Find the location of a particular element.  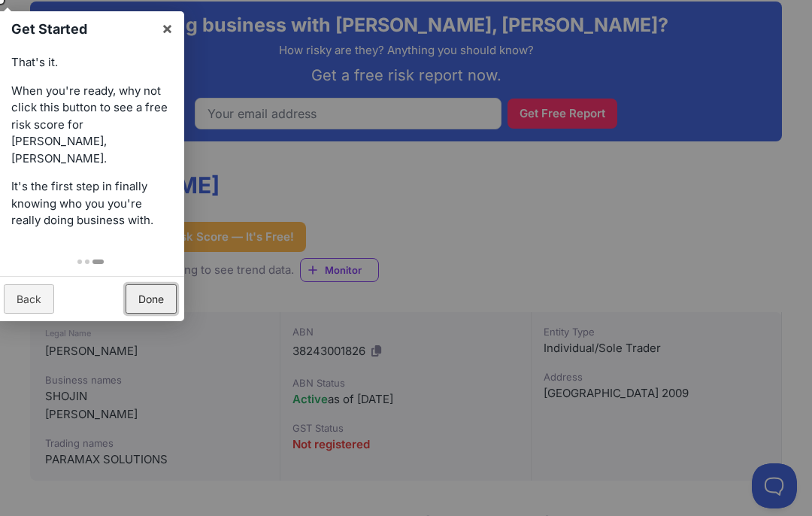

a: Back is located at coordinates (29, 299).